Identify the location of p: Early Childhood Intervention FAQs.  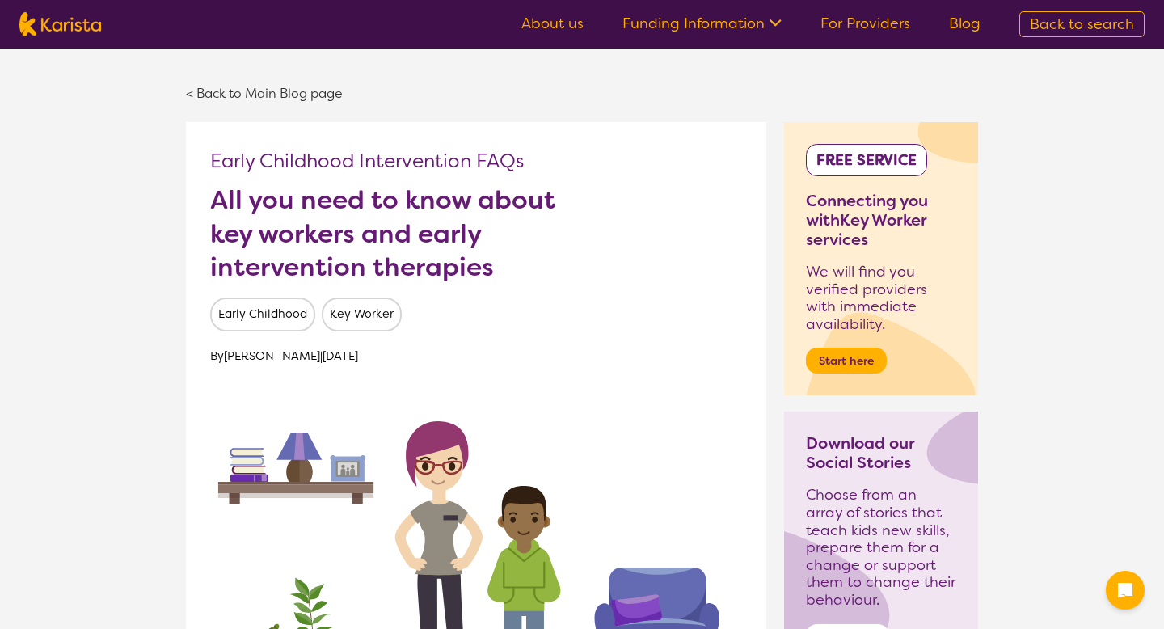
(476, 161).